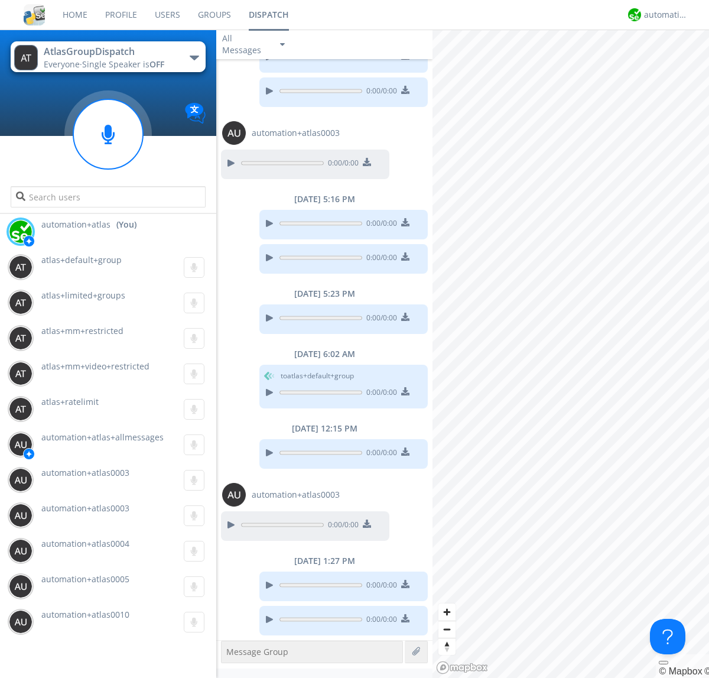  I want to click on span: Single Speaker is, so click(123, 64).